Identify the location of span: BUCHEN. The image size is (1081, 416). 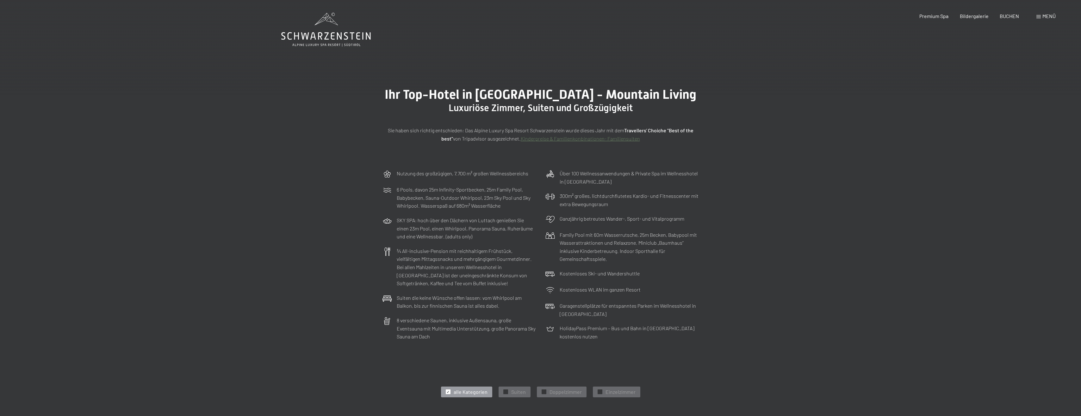
(1009, 16).